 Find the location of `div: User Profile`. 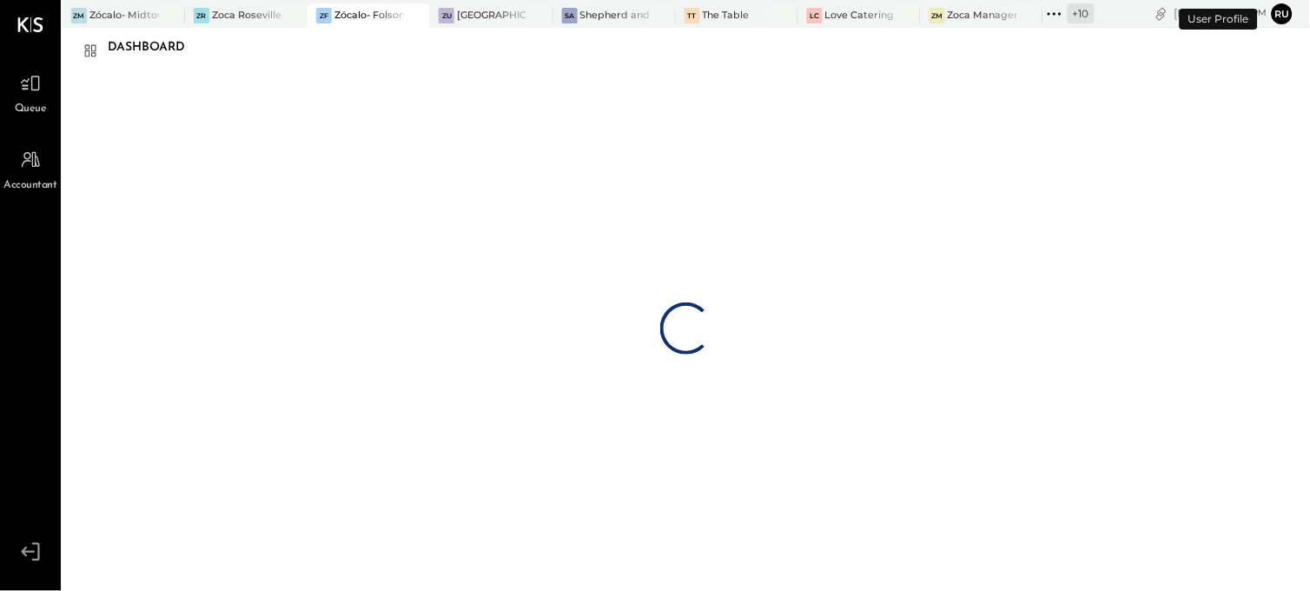

div: User Profile is located at coordinates (1219, 19).